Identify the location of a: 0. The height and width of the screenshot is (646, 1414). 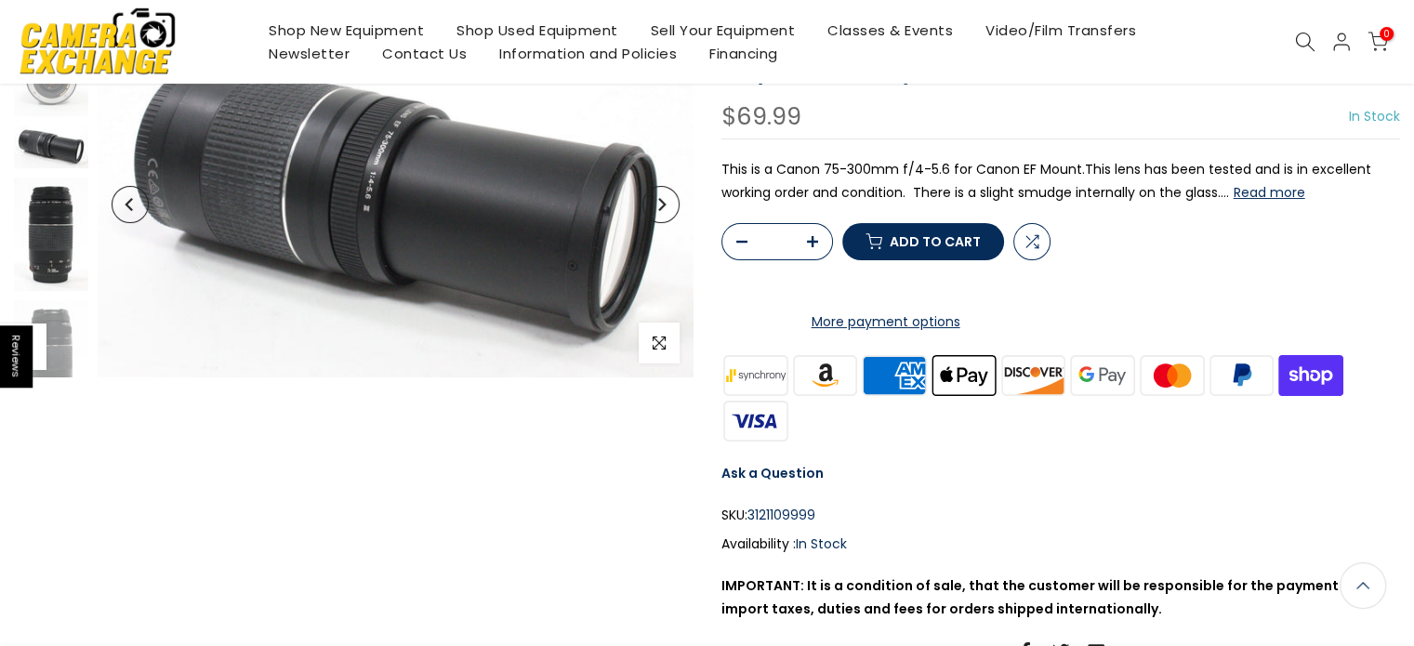
(1378, 42).